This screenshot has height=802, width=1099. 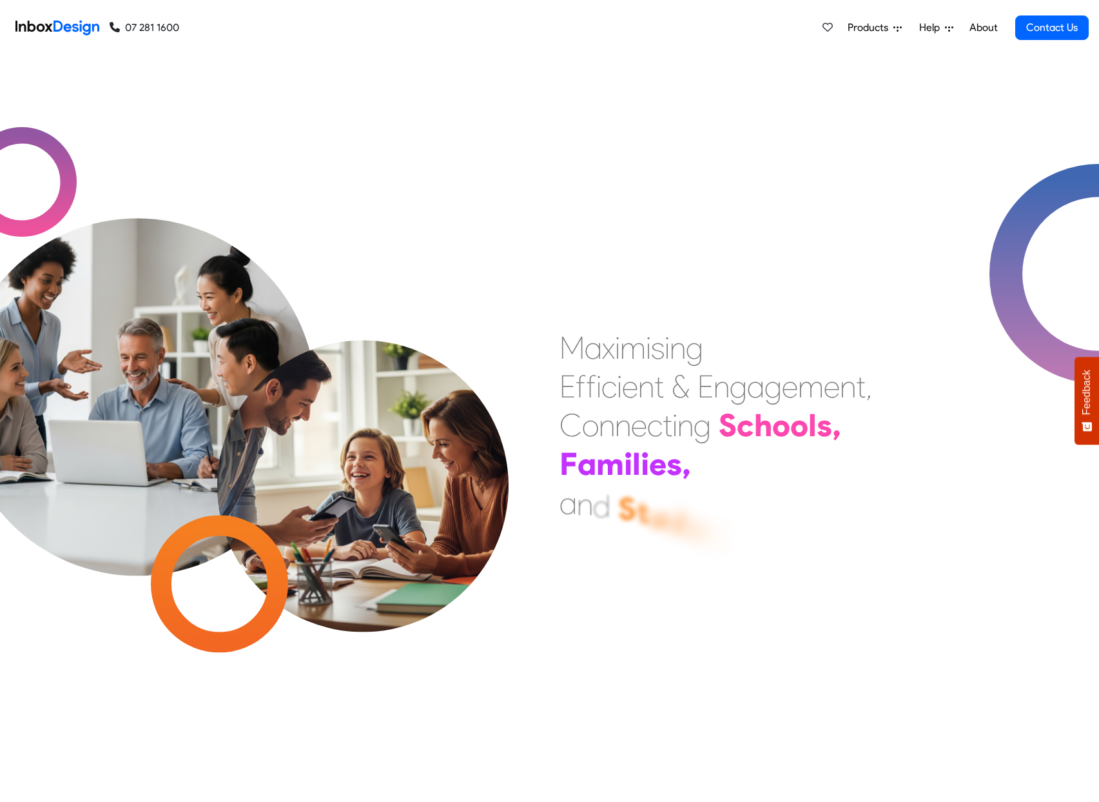 I want to click on img: parents_with_child.png, so click(x=362, y=449).